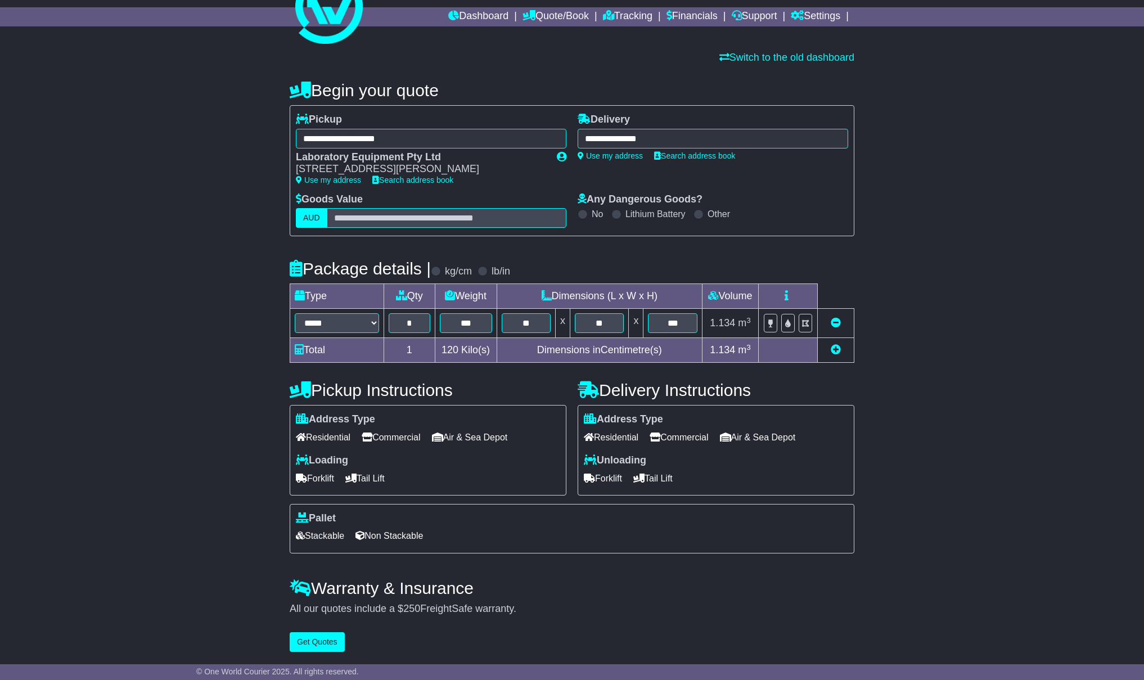 Image resolution: width=1144 pixels, height=680 pixels. What do you see at coordinates (836, 350) in the screenshot?
I see `a: Add new item` at bounding box center [836, 350].